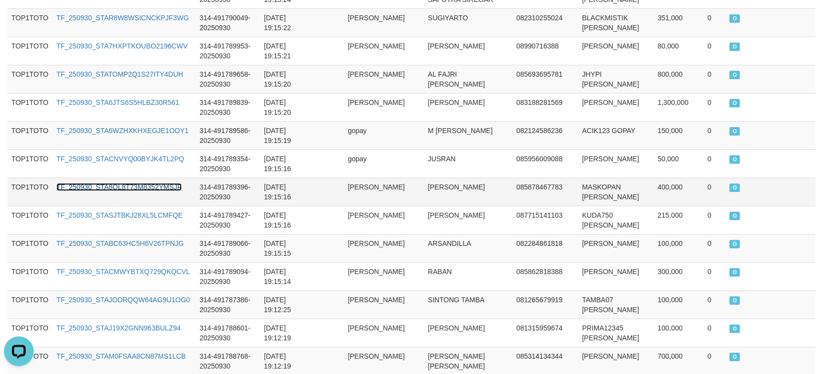 This screenshot has height=374, width=823. What do you see at coordinates (228, 192) in the screenshot?
I see `td: 314-491789396-20250930` at bounding box center [228, 192].